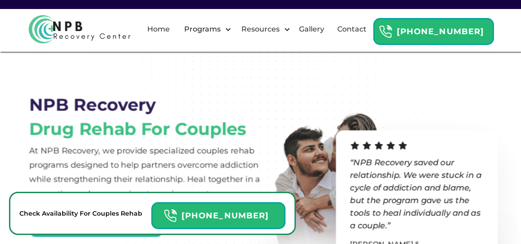 This screenshot has height=244, width=521. I want to click on h1: Drug Rehab For Couples, so click(138, 129).